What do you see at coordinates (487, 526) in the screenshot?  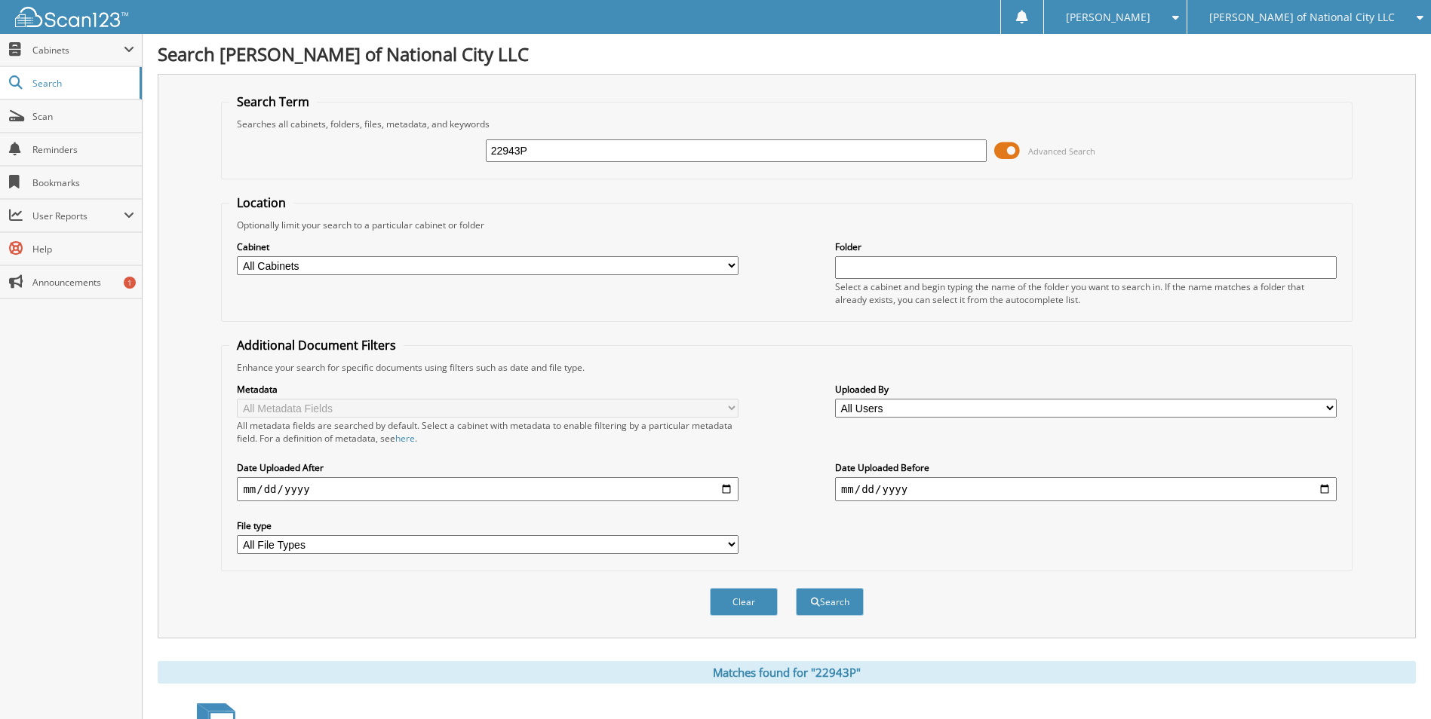 I see `label: File type` at bounding box center [487, 526].